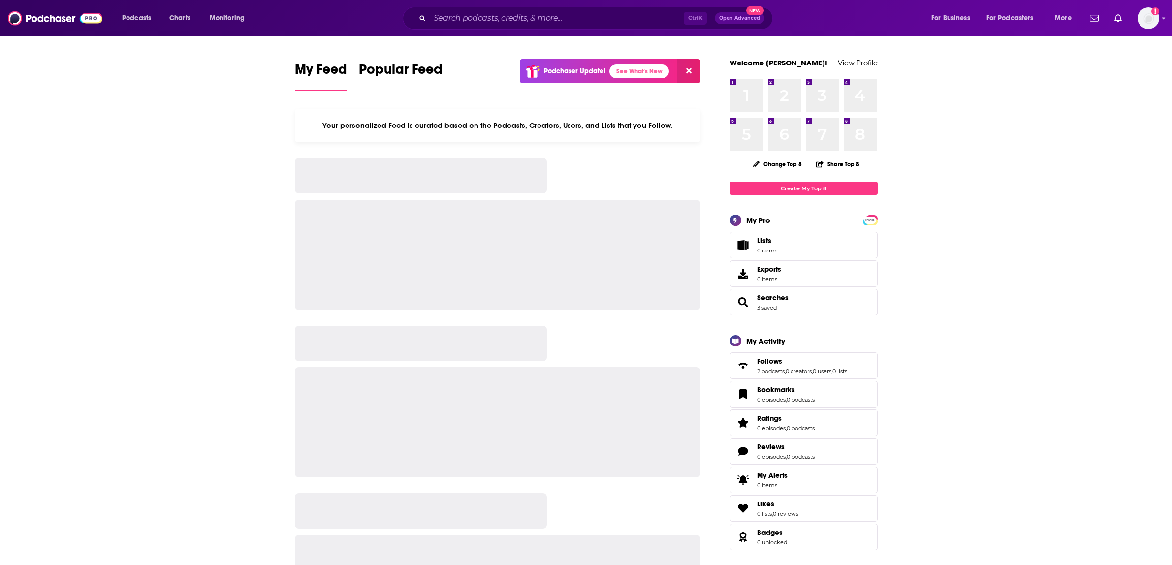 The height and width of the screenshot is (565, 1172). Describe the element at coordinates (227, 18) in the screenshot. I see `span: Monitoring` at that location.